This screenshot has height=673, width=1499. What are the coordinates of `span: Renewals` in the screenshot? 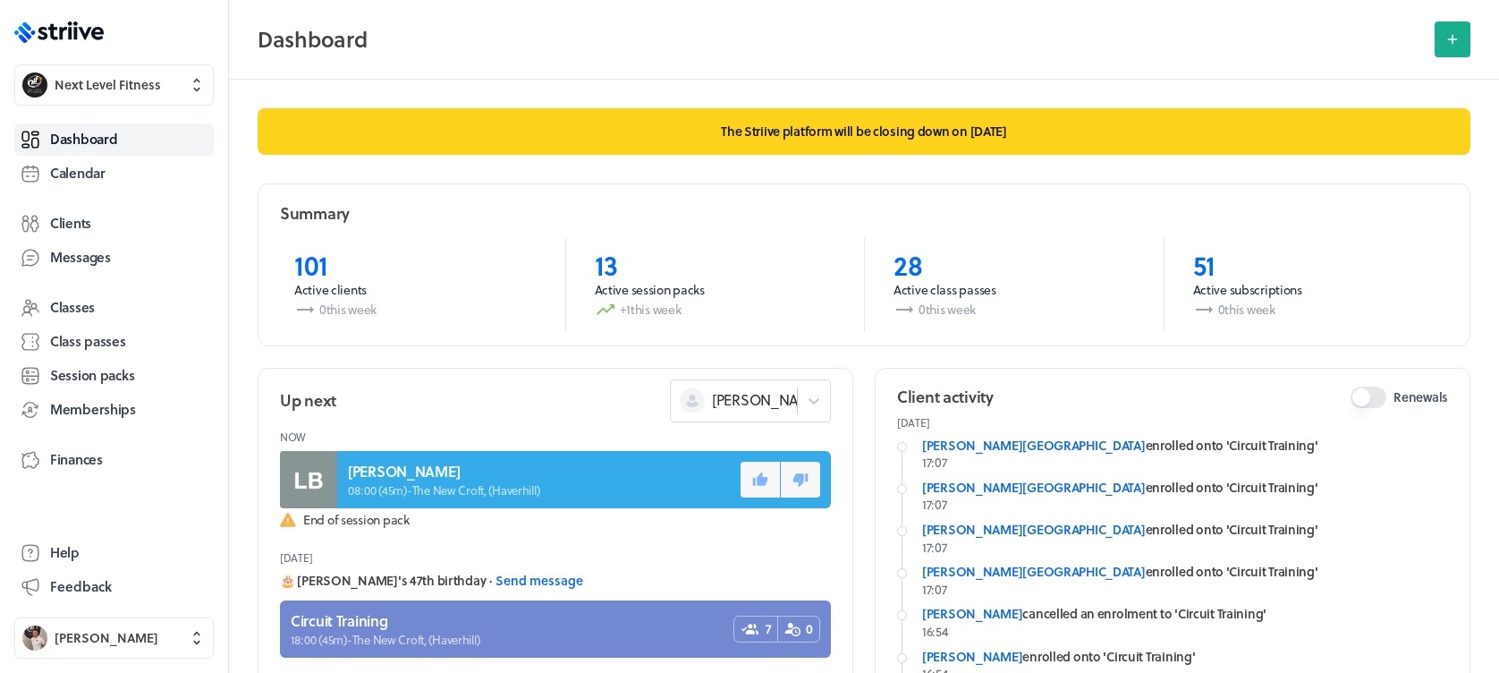 It's located at (1421, 397).